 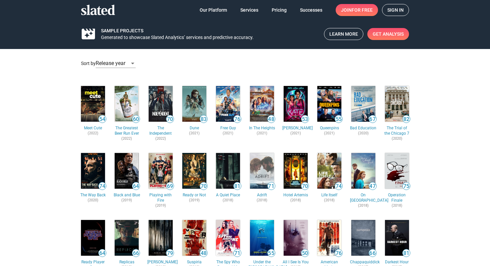 What do you see at coordinates (296, 195) in the screenshot?
I see `span: Hotel Artemis` at bounding box center [296, 195].